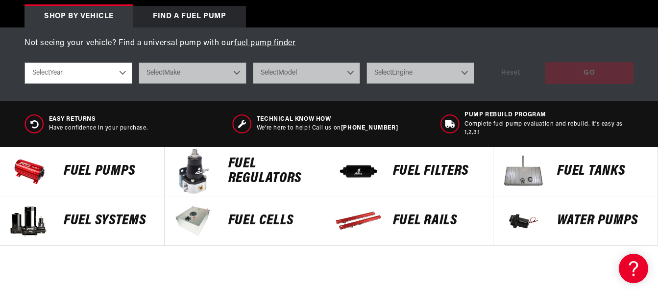 The width and height of the screenshot is (658, 293). What do you see at coordinates (329, 44) in the screenshot?
I see `p: Not seeing your vehicle? Find a universal pump with our` at bounding box center [329, 44].